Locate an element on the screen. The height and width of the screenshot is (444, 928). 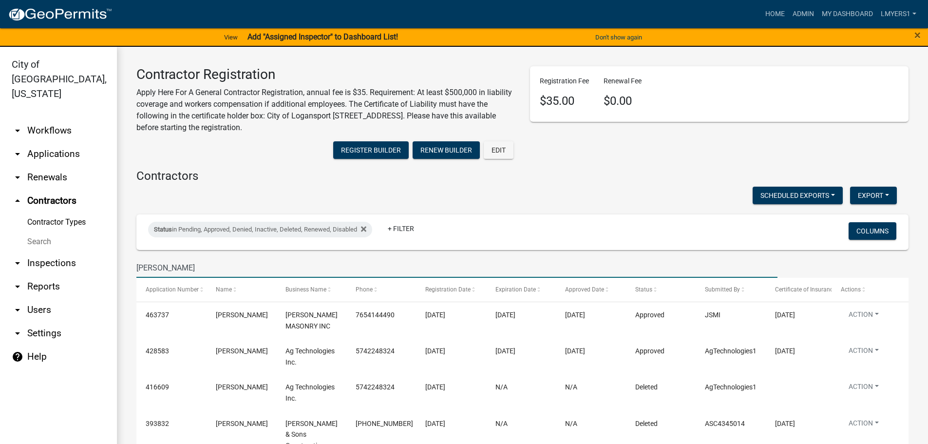
p: Registration Fee is located at coordinates (564, 81).